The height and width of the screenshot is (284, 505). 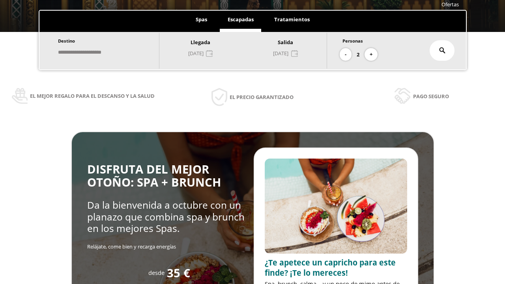 I want to click on span: 2, so click(x=358, y=54).